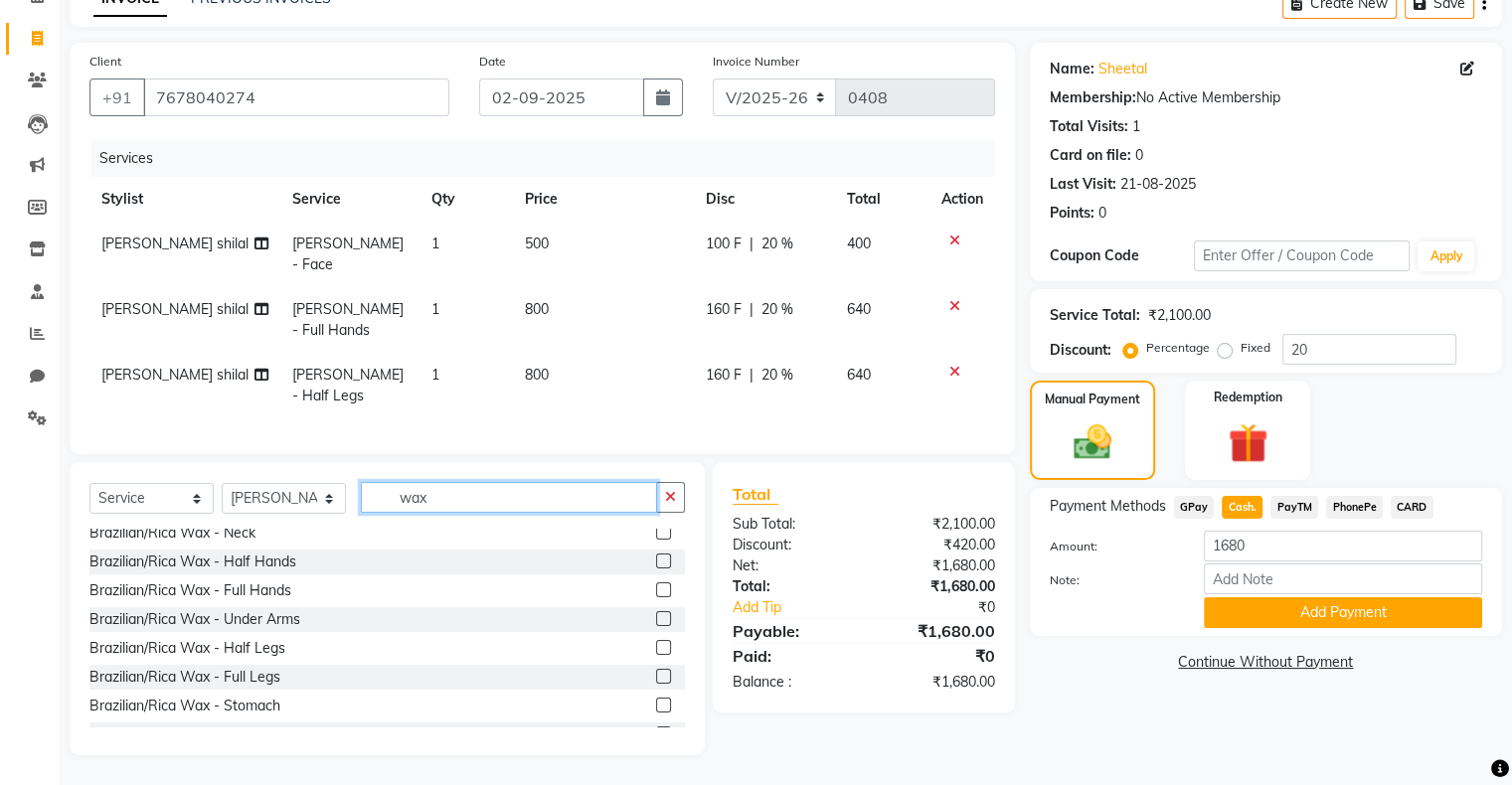 This screenshot has width=1512, height=785. Describe the element at coordinates (724, 244) in the screenshot. I see `span: 100 F` at that location.